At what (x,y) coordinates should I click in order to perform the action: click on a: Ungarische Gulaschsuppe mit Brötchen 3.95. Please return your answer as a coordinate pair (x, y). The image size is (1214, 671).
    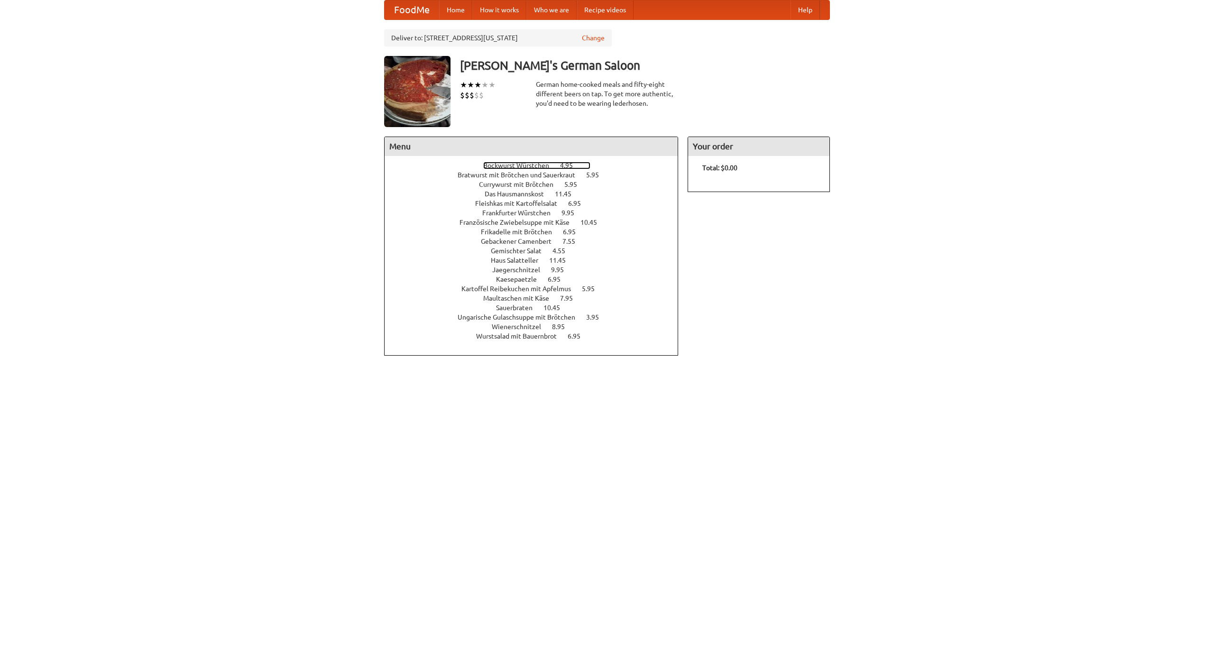
    Looking at the image, I should click on (537, 317).